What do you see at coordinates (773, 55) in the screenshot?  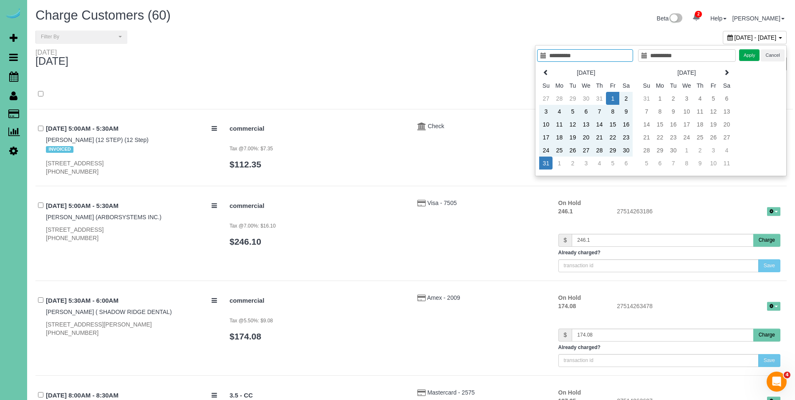 I see `button: Cancel` at bounding box center [773, 55].